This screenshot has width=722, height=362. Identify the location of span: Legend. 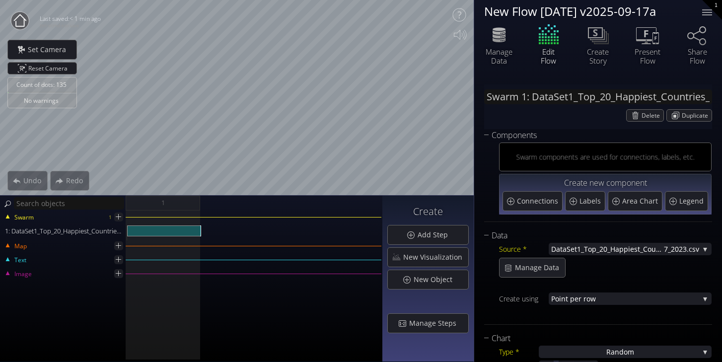
(693, 201).